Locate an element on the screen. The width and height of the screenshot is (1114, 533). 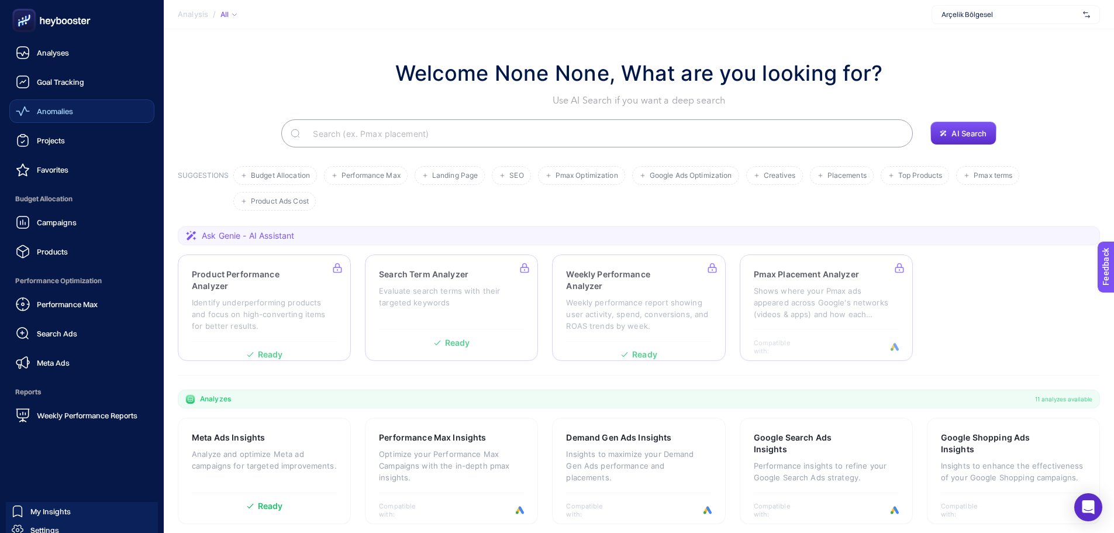
a: Products is located at coordinates (82, 252).